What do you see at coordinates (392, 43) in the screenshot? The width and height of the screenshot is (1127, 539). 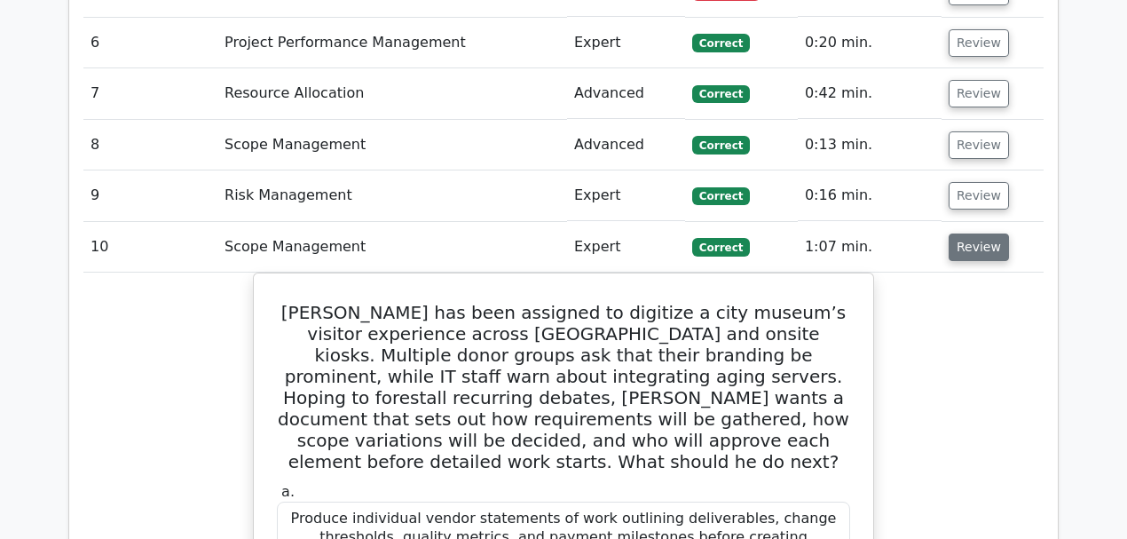 I see `td: Project Performance Management` at bounding box center [392, 43].